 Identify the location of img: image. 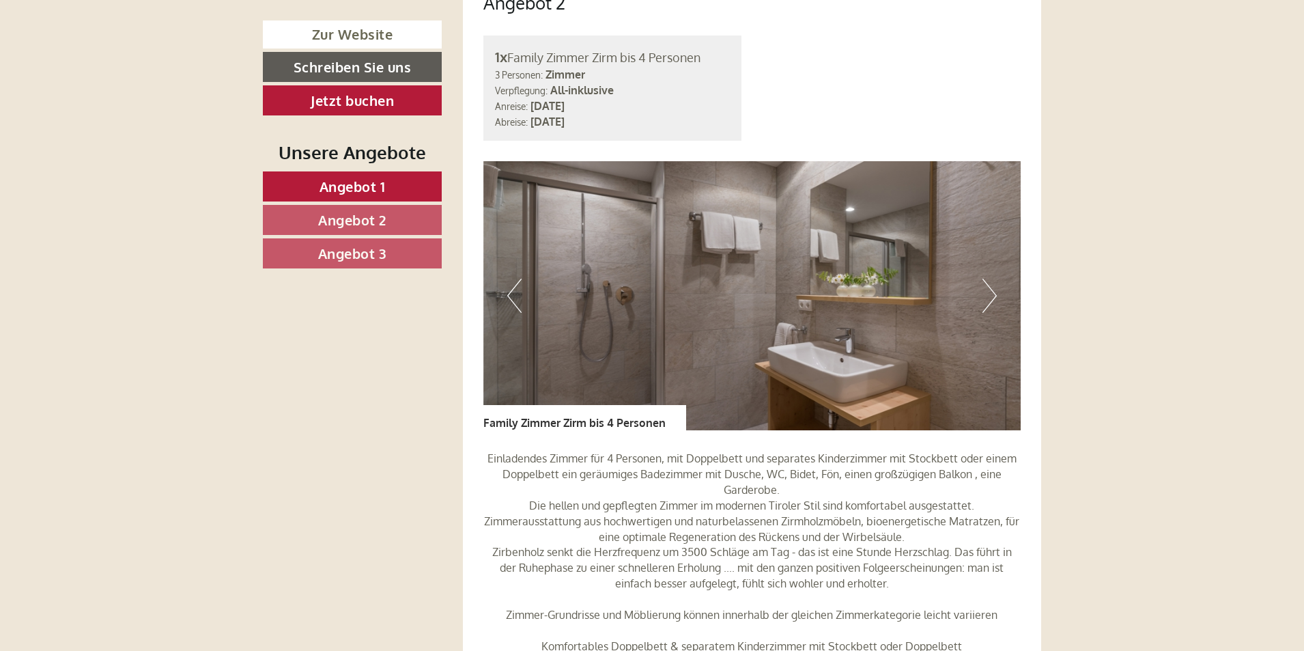
(753, 296).